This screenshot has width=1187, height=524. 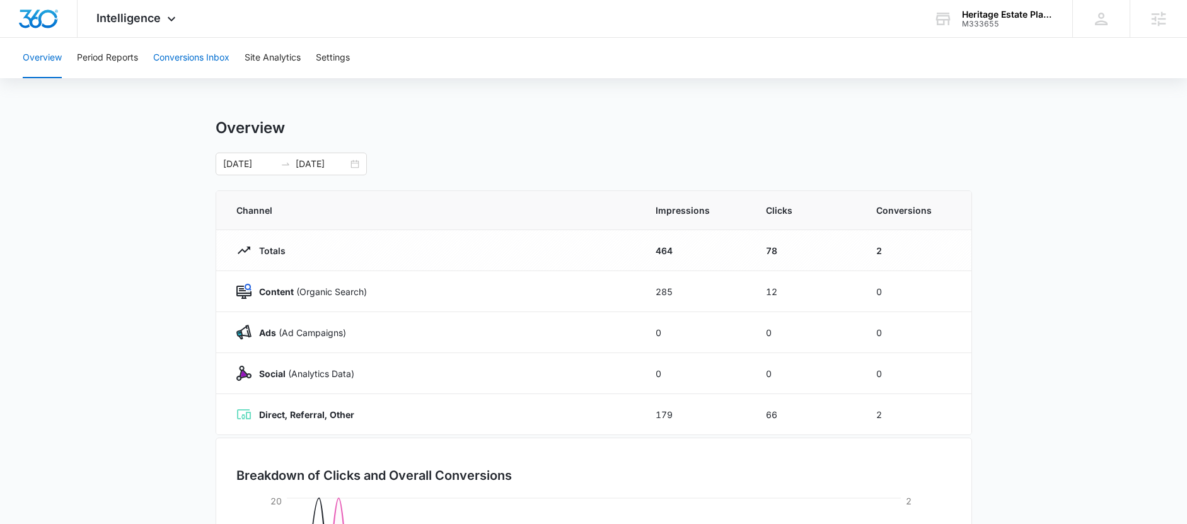 What do you see at coordinates (1008, 15) in the screenshot?
I see `div: account name` at bounding box center [1008, 15].